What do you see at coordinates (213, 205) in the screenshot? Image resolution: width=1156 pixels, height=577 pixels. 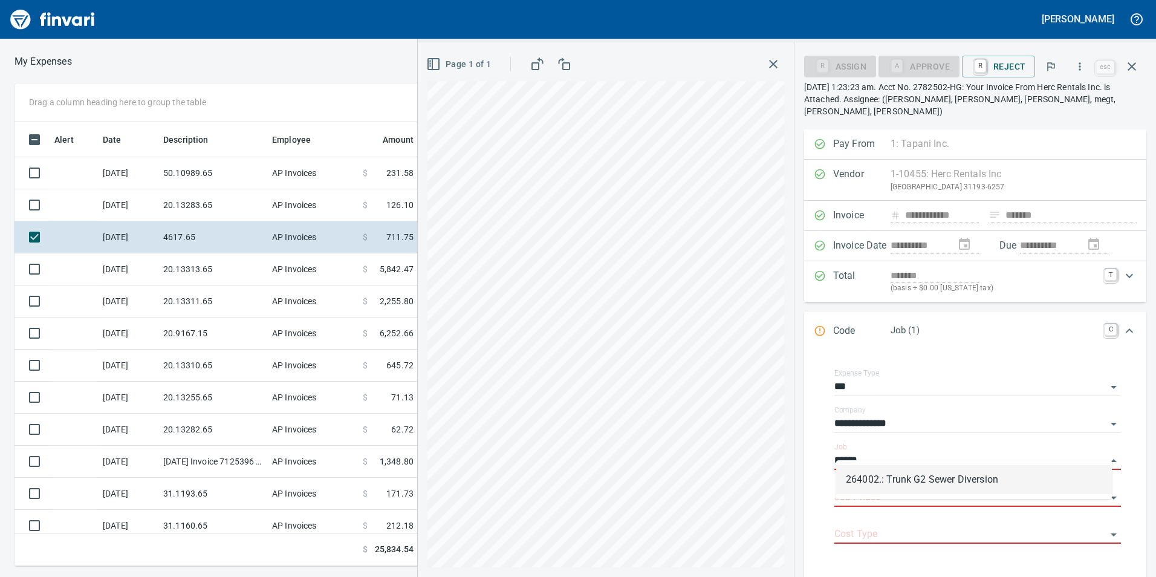 I see `td: 20.13283.65` at bounding box center [213, 205].